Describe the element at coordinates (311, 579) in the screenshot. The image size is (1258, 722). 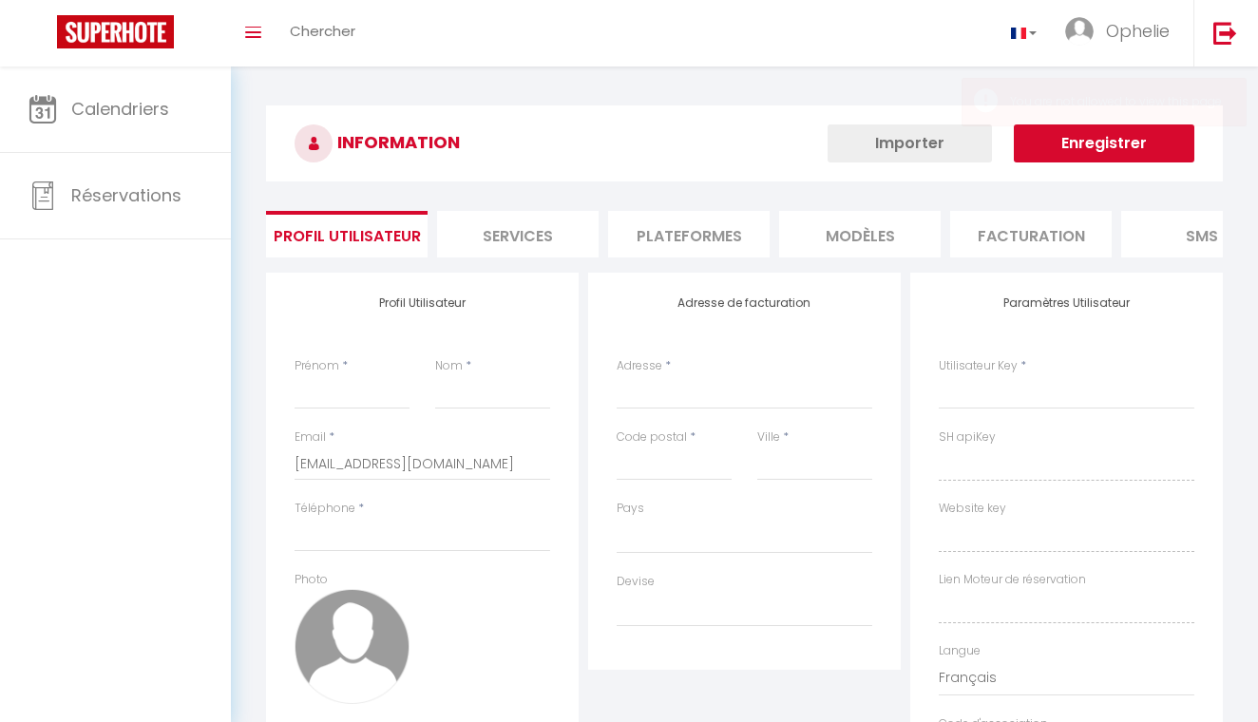
I see `label: Photo` at that location.